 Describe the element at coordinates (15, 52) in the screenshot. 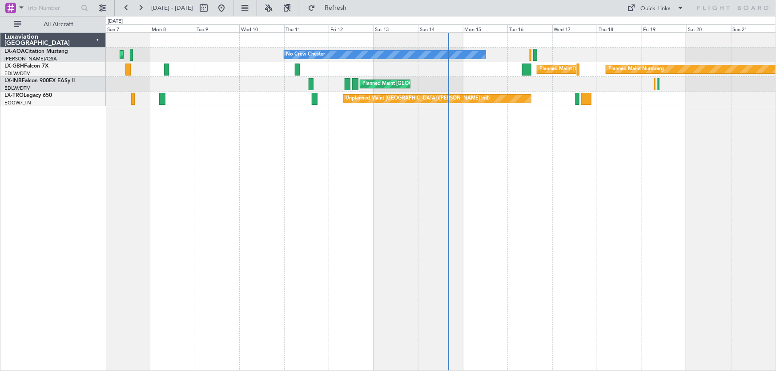

I see `span: LX-AOA` at that location.